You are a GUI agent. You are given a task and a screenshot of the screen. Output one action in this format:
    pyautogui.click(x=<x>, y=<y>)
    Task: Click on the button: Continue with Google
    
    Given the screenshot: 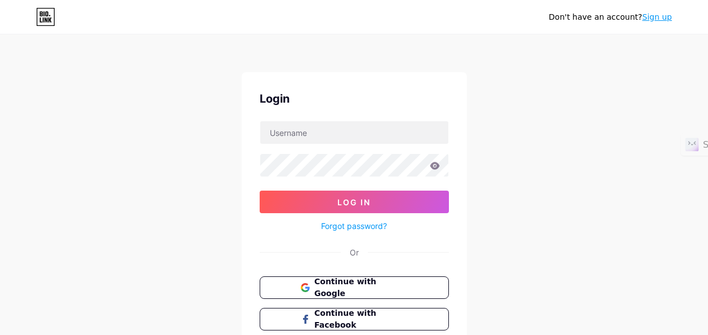 What is the action you would take?
    pyautogui.click(x=354, y=287)
    